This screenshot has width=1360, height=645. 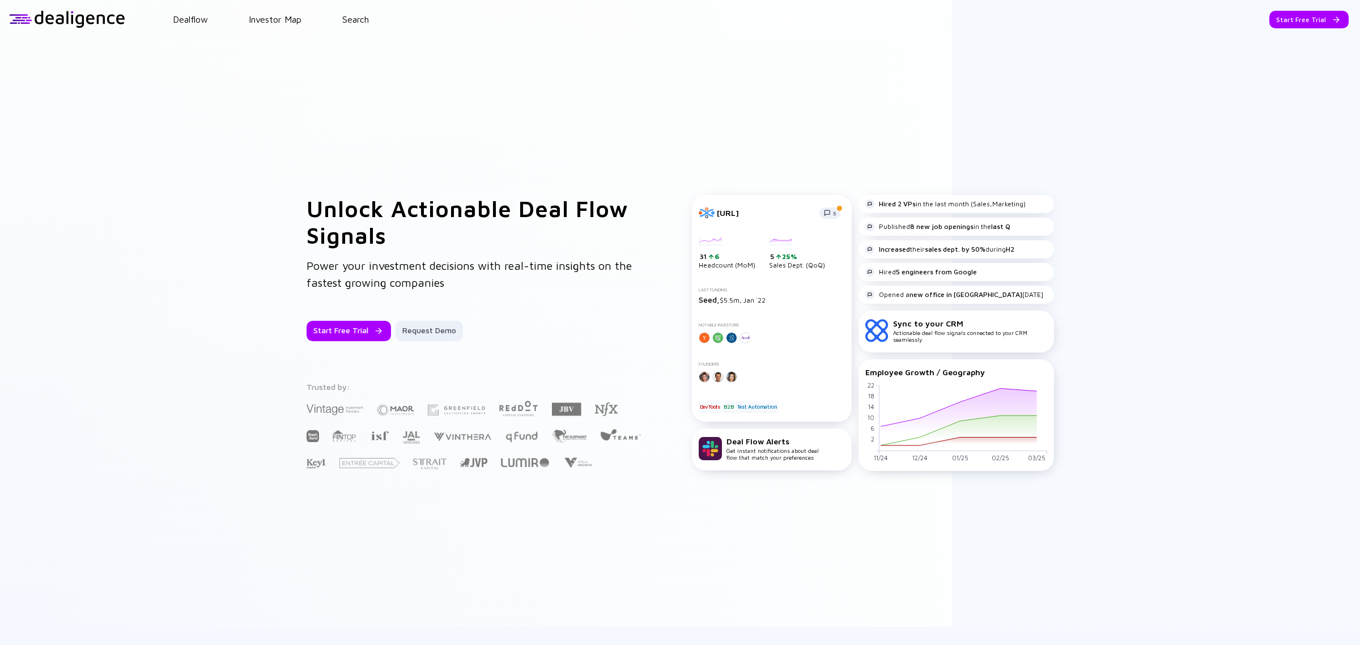 What do you see at coordinates (469, 274) in the screenshot?
I see `span: Power your investment decisions with real-time insights on the fastest growing companies` at bounding box center [469, 274].